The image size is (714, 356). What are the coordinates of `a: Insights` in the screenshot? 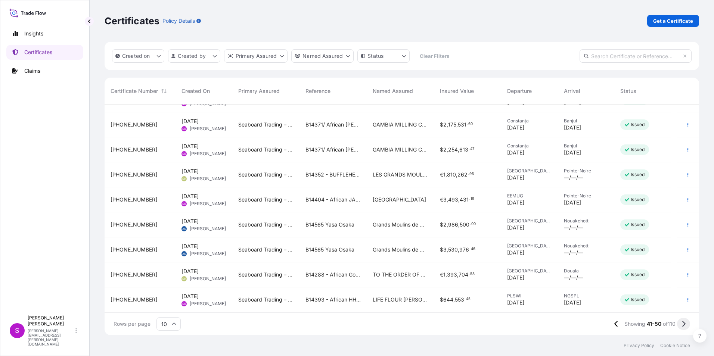 It's located at (45, 34).